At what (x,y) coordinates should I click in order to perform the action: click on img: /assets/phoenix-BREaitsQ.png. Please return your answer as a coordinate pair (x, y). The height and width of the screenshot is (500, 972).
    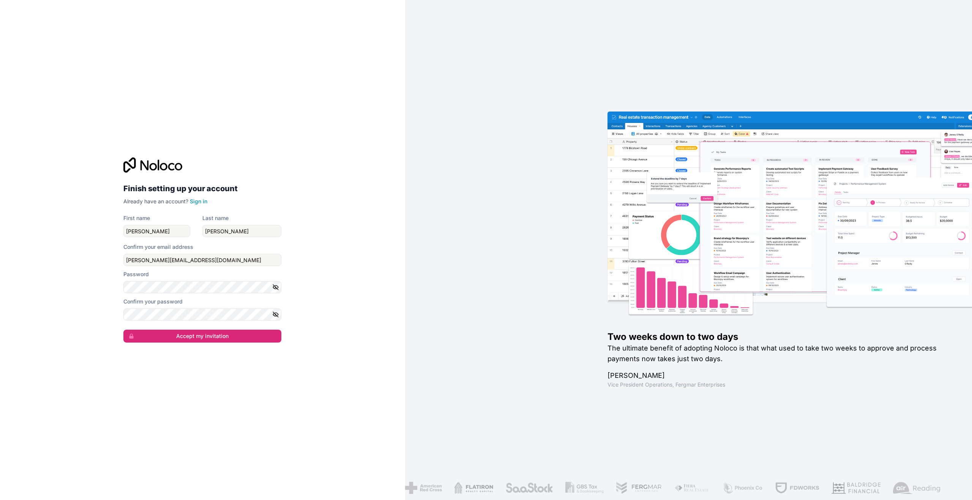
    Looking at the image, I should click on (742, 488).